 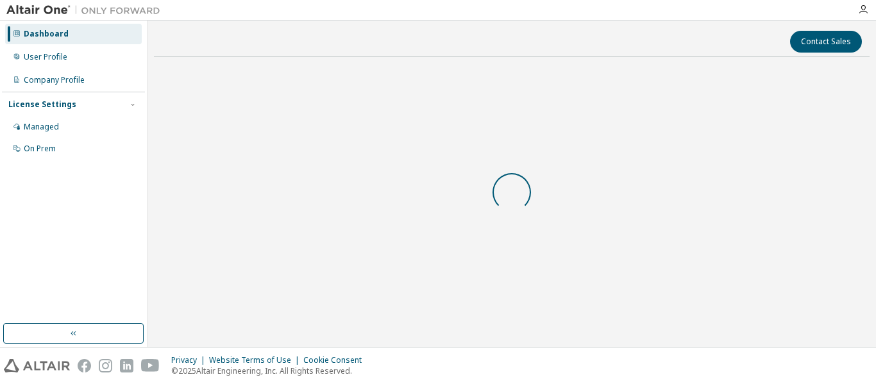 I want to click on img: Altair One, so click(x=87, y=10).